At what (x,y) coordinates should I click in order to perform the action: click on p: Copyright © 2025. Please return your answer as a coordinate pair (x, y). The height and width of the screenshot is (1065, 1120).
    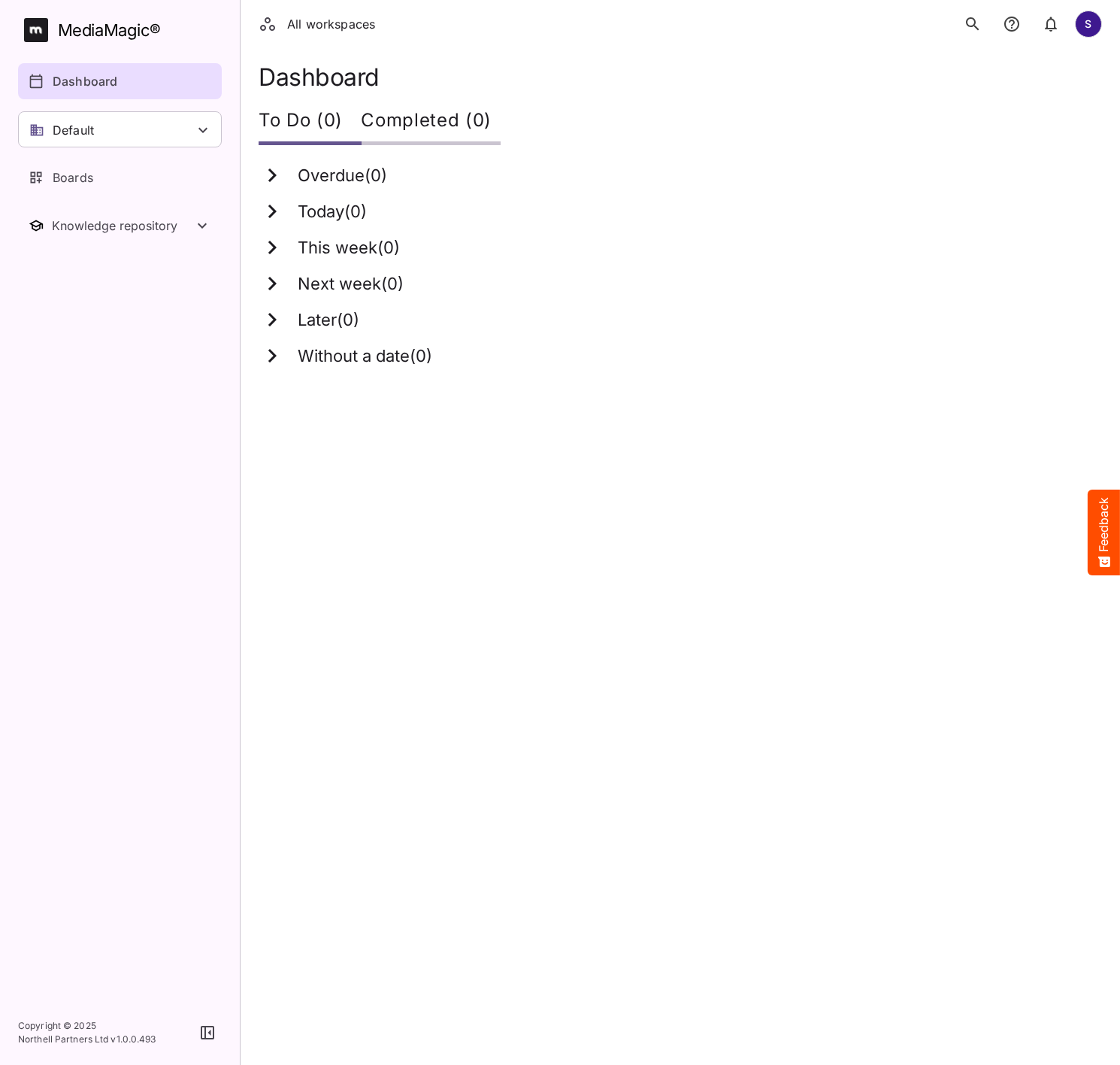
    Looking at the image, I should click on (87, 1026).